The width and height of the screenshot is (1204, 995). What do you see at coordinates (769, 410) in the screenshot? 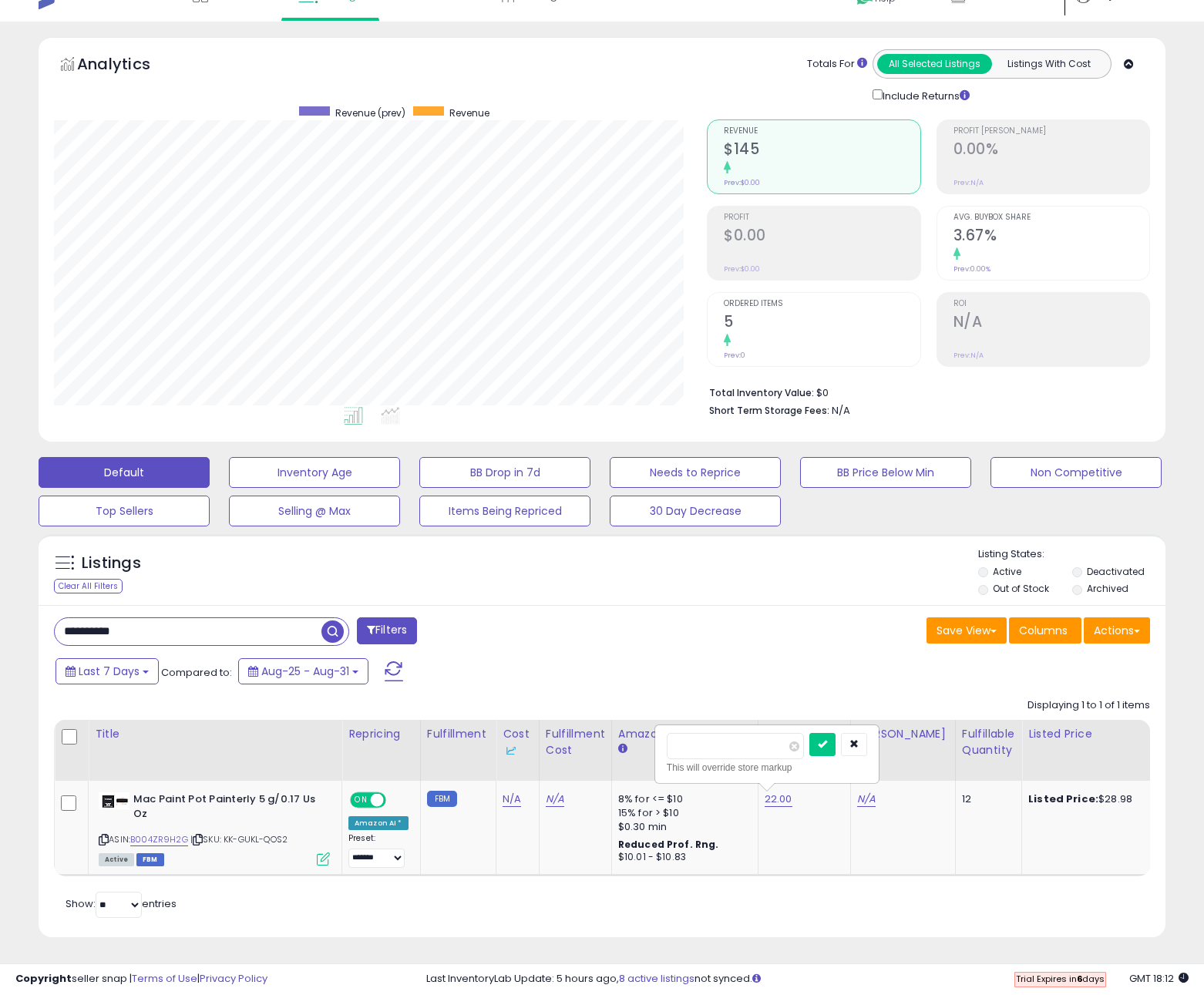
I see `b: Short Term Storage Fees:` at bounding box center [769, 410].